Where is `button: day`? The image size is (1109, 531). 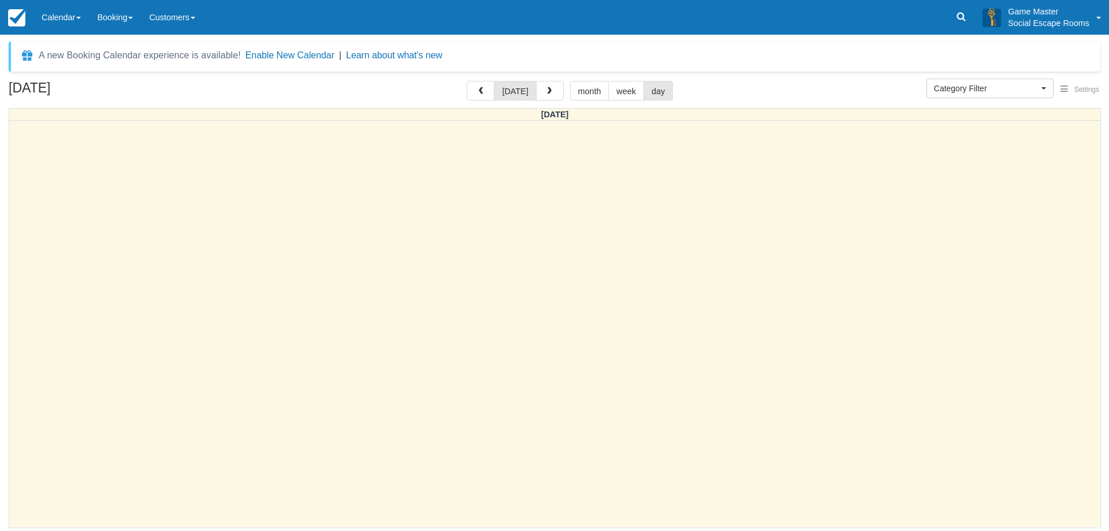 button: day is located at coordinates (658, 91).